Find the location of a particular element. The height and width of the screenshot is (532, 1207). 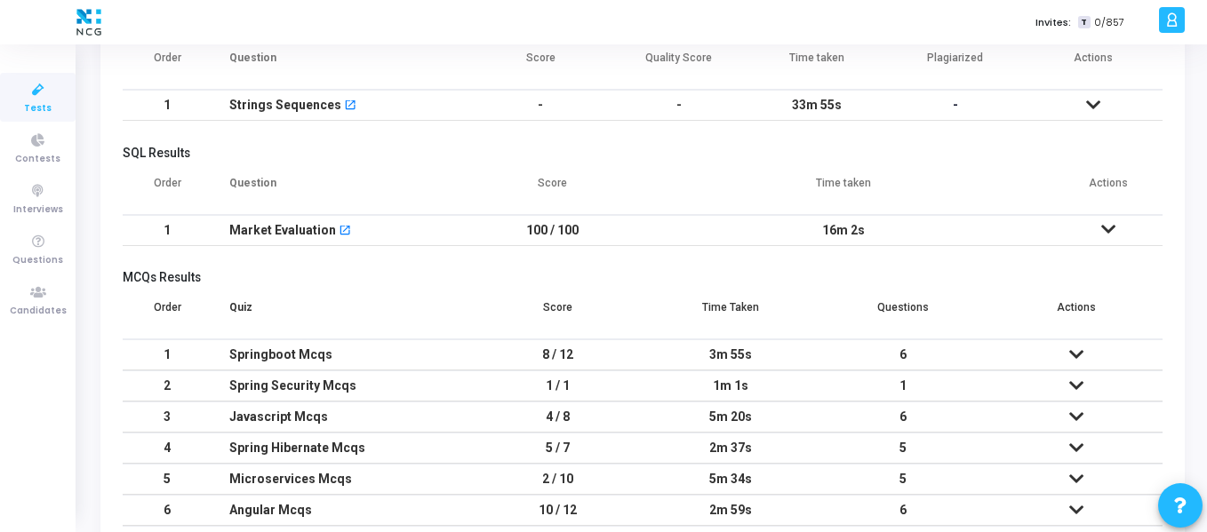

td: 33m 55s is located at coordinates (818, 105).